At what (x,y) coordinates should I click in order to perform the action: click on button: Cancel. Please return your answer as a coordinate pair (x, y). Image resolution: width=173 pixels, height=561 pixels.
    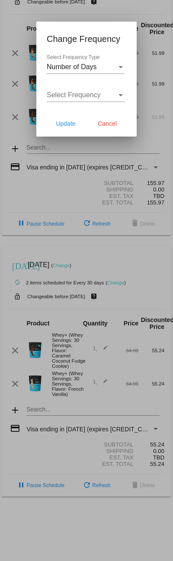
    Looking at the image, I should click on (107, 124).